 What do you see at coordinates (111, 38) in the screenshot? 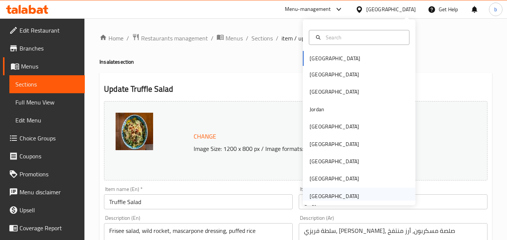
I see `a: Home` at bounding box center [111, 38].